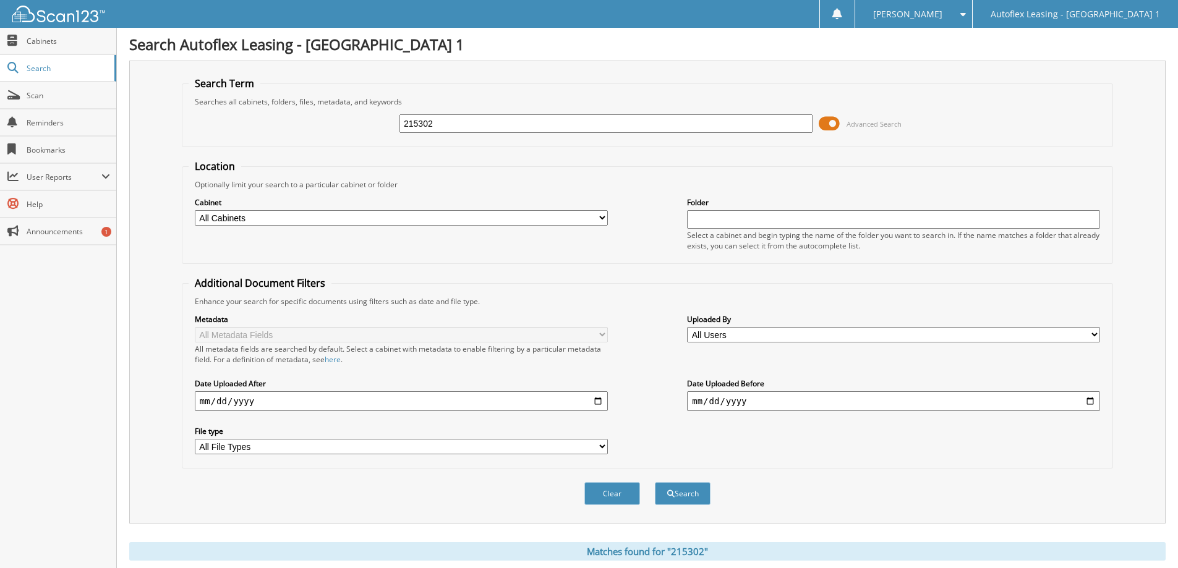 The height and width of the screenshot is (568, 1178). I want to click on legend: Additional Document Filters, so click(260, 283).